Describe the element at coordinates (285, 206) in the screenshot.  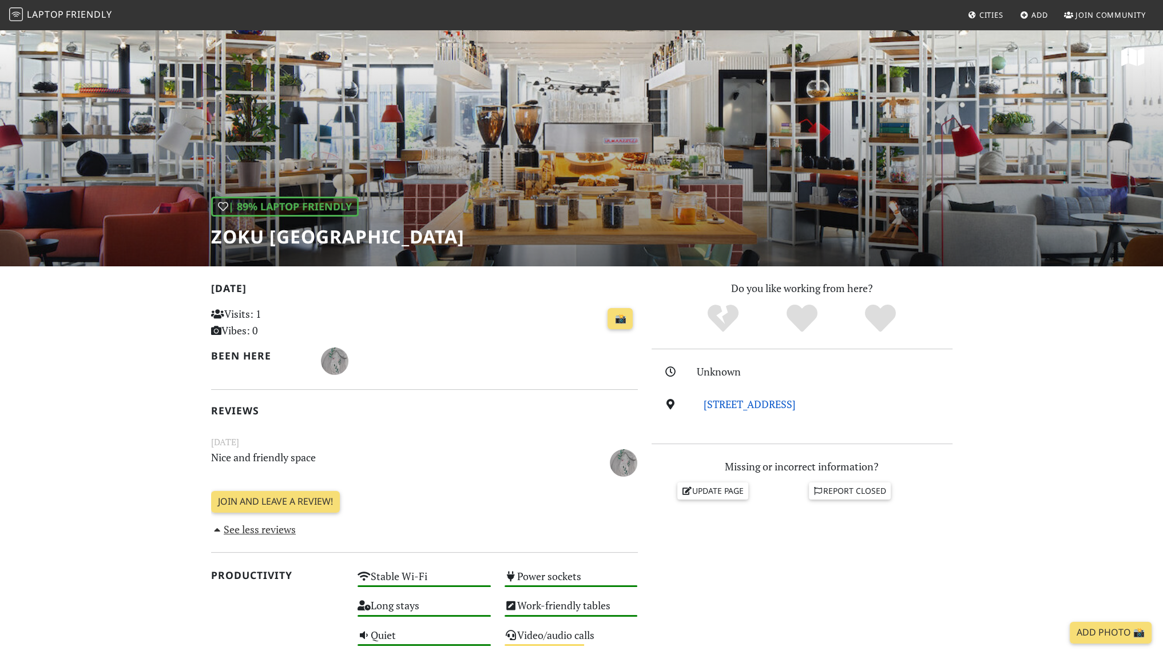
I see `div: | 89% Laptop Friendly` at that location.